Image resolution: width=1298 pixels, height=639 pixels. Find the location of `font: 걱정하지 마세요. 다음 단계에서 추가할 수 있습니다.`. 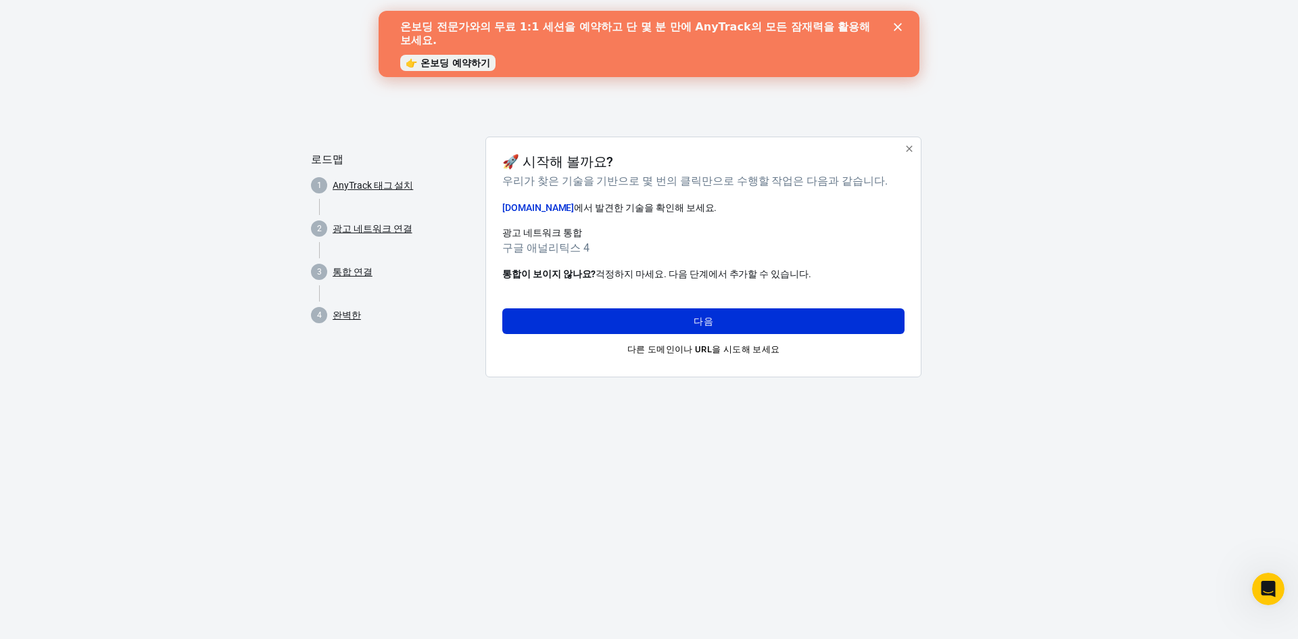

font: 걱정하지 마세요. 다음 단계에서 추가할 수 있습니다. is located at coordinates (703, 274).